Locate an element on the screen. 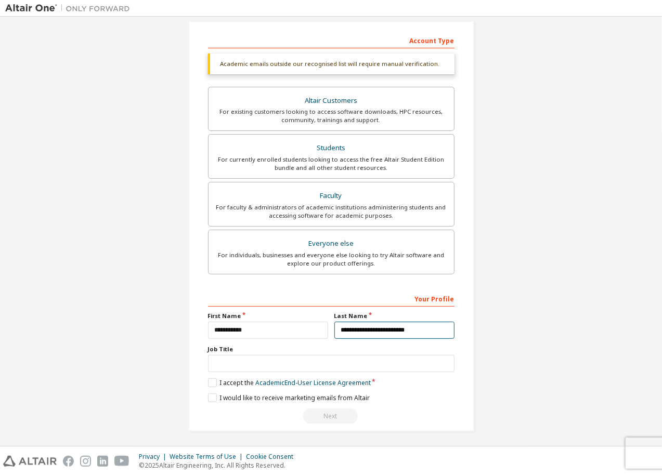  img: instagram.svg is located at coordinates (85, 461).